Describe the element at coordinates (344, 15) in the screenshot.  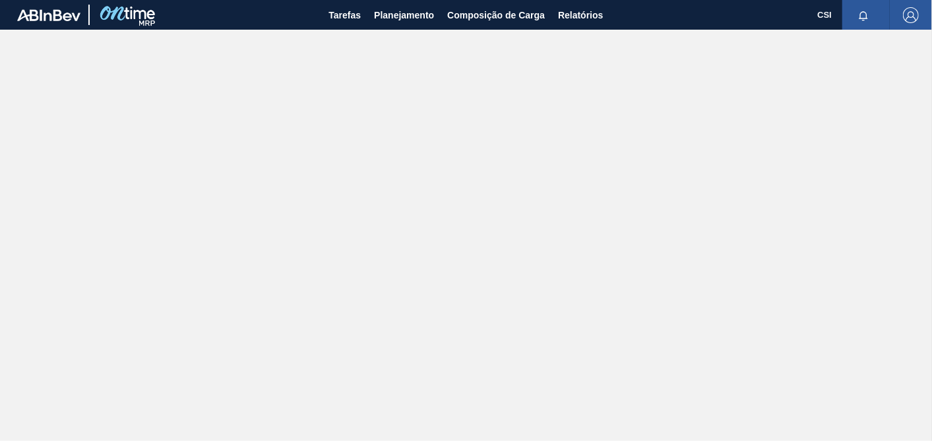
I see `span: Tarefas` at that location.